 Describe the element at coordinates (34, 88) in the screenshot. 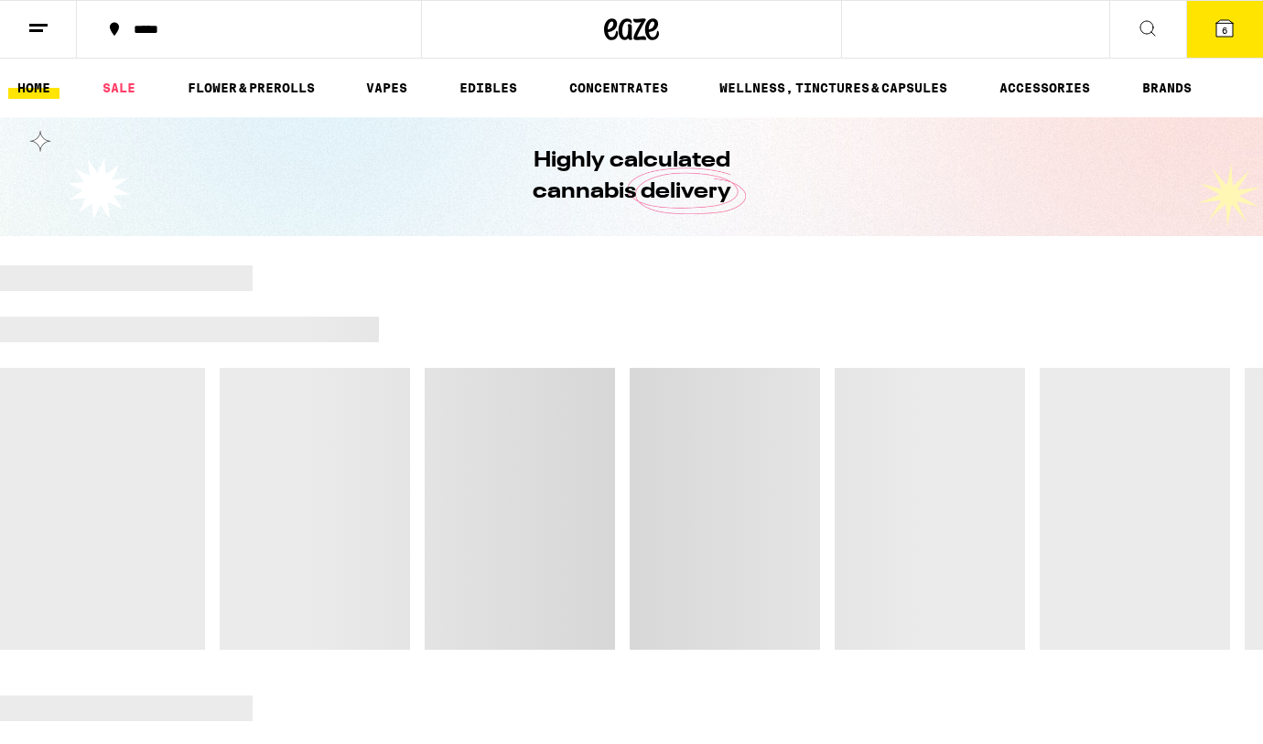

I see `a: HOME` at that location.